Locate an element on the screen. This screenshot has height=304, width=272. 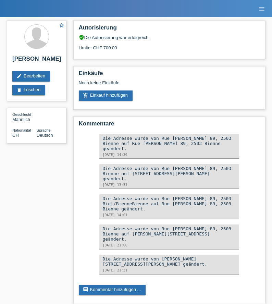
h2: Autorisierung is located at coordinates (169, 29).